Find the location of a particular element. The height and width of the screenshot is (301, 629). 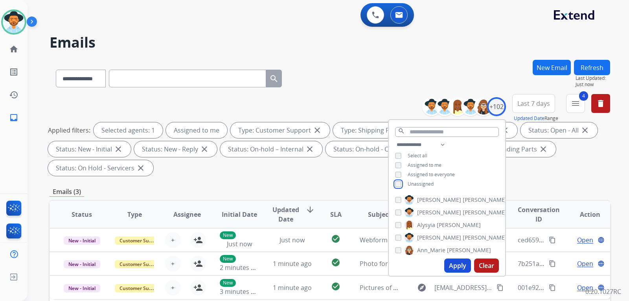

div: Assigned to me is located at coordinates (197, 130).